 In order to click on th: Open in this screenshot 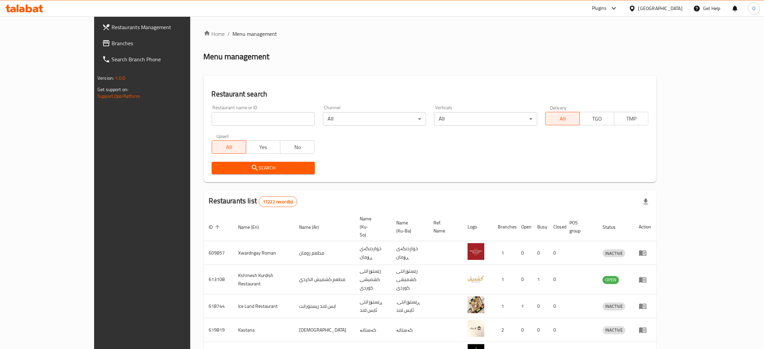, I will do `click(524, 227)`.